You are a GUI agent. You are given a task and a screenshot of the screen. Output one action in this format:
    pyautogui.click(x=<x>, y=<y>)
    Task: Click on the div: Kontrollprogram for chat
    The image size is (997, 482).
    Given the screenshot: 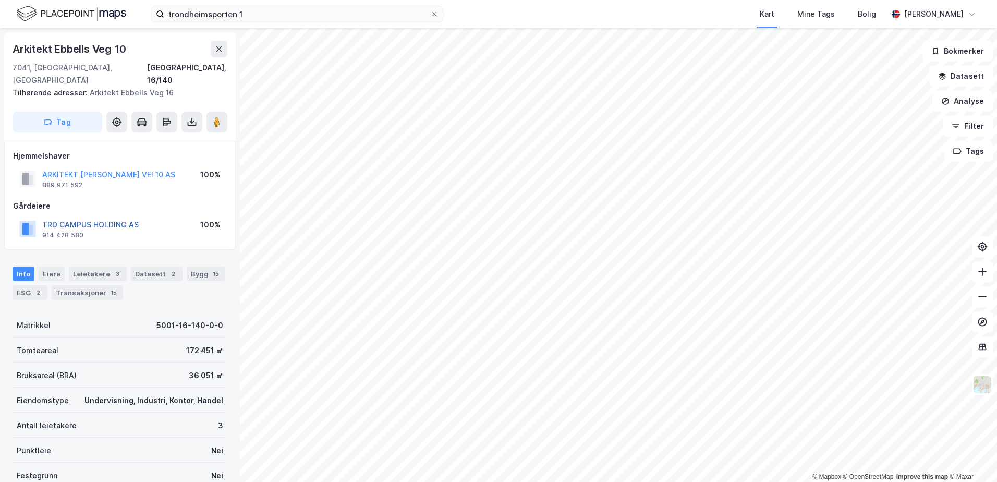 What is the action you would take?
    pyautogui.click(x=971, y=457)
    